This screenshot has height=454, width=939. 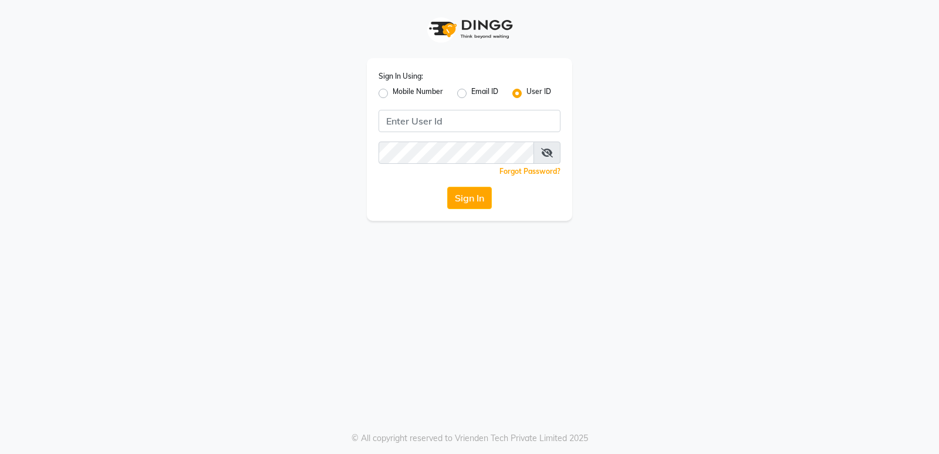 What do you see at coordinates (469, 198) in the screenshot?
I see `button: Sign In` at bounding box center [469, 198].